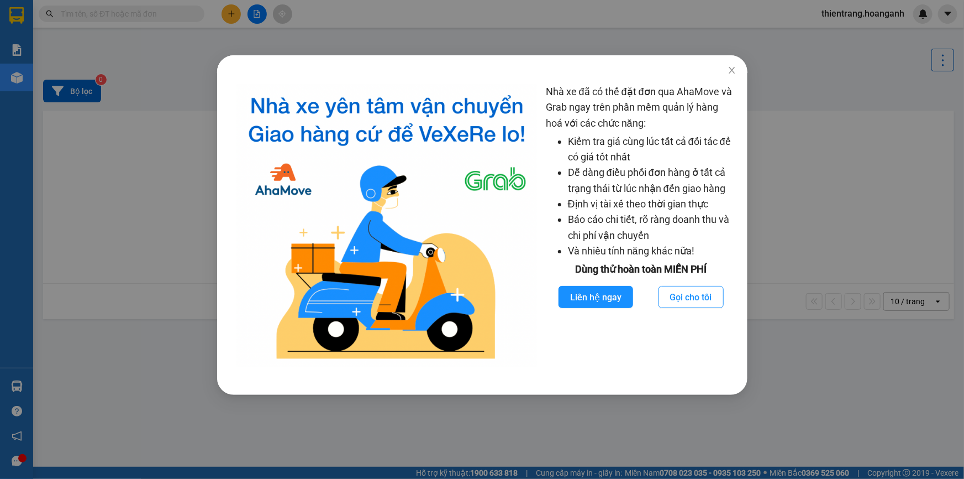  What do you see at coordinates (652, 227) in the screenshot?
I see `li: Báo cáo chi tiết, rõ ràng doanh thu và chi phí vận chuyển` at bounding box center [652, 227].